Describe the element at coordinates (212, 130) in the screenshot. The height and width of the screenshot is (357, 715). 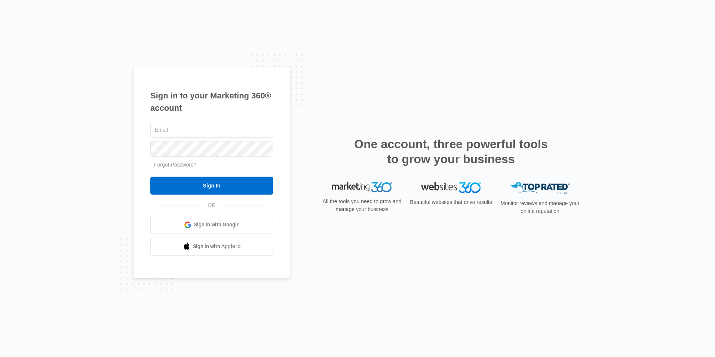
I see `input: Email` at that location.